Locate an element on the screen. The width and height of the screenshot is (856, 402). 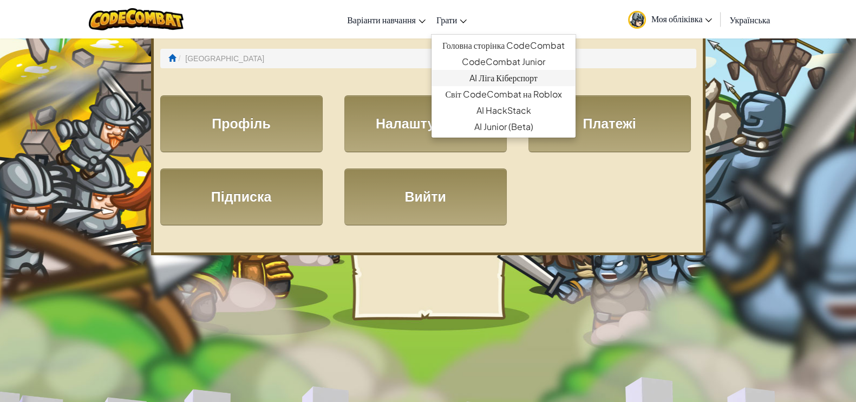
a: AI HackStack is located at coordinates (504, 110).